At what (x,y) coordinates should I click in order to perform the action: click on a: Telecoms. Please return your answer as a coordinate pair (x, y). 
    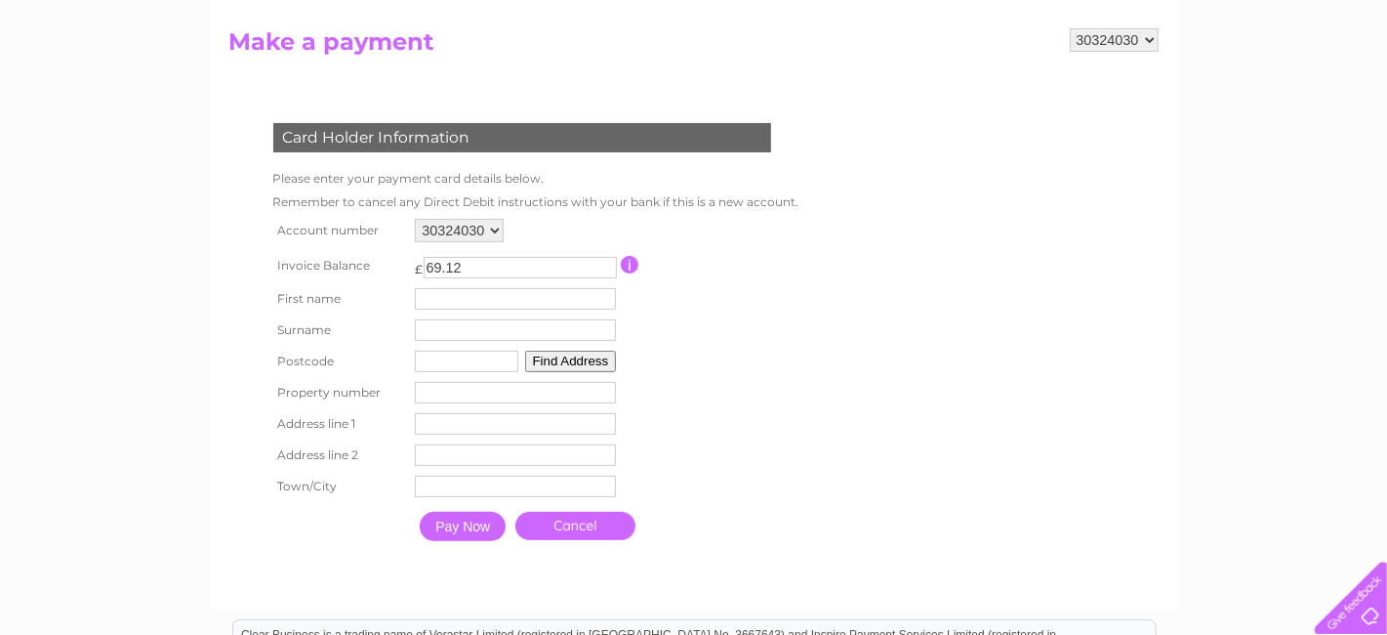
    Looking at the image, I should click on (1176, 90).